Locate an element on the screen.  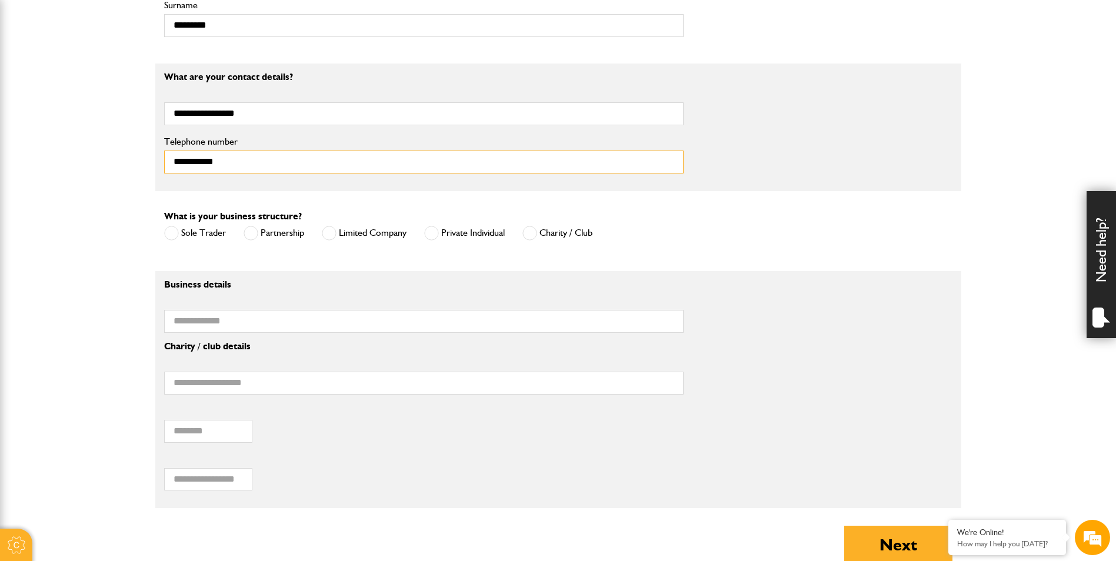
p: What are your contact details? is located at coordinates (424, 77).